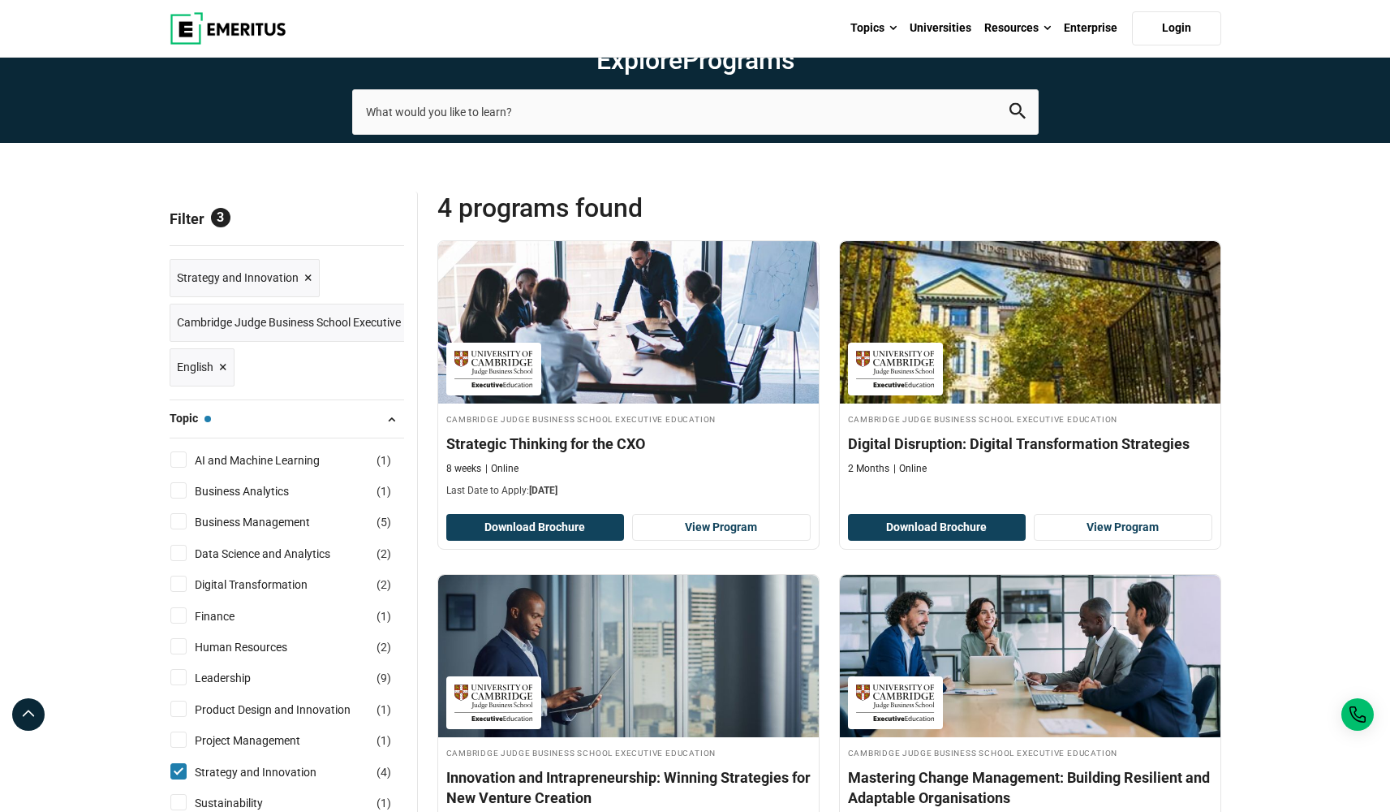 Image resolution: width=1390 pixels, height=812 pixels. What do you see at coordinates (695, 112) in the screenshot?
I see `input: search-page` at bounding box center [695, 112].